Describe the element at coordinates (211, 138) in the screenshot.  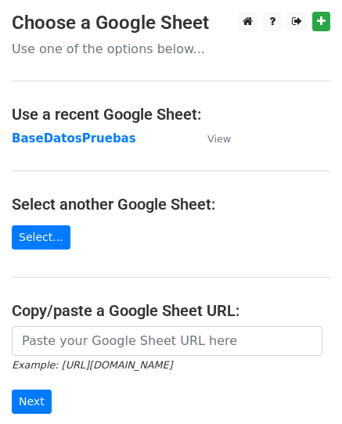
I see `a: View` at that location.